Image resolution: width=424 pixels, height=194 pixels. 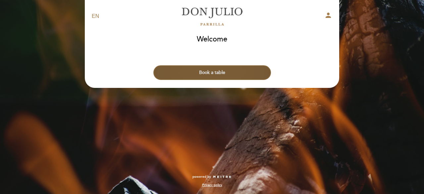 I want to click on a: powered by, so click(x=212, y=177).